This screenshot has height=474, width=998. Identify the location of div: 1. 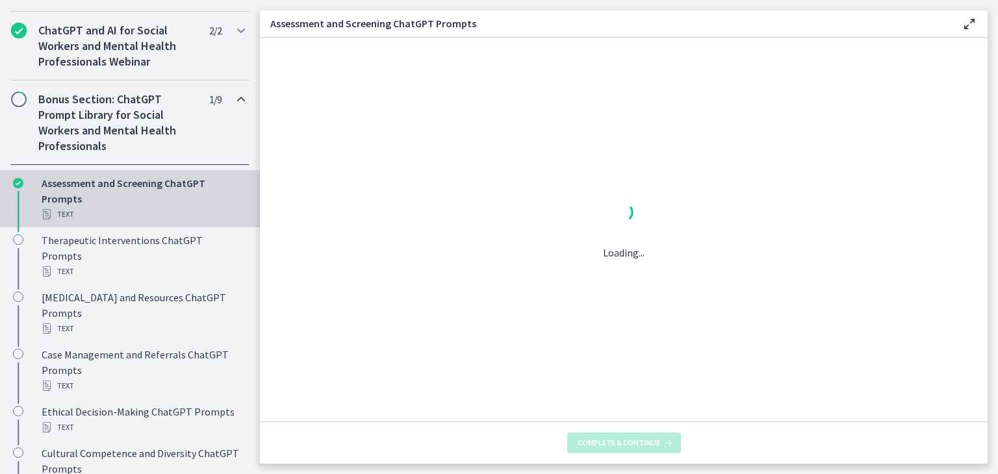
(624, 214).